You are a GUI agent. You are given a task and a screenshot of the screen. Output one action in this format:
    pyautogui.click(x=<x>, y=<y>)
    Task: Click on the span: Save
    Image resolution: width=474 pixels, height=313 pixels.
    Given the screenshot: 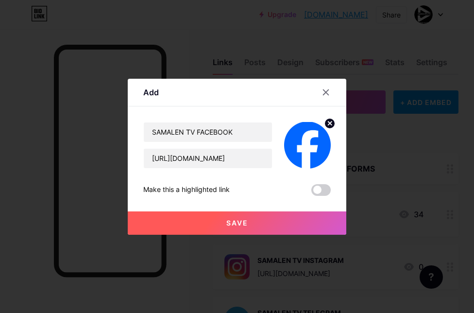 What is the action you would take?
    pyautogui.click(x=237, y=222)
    